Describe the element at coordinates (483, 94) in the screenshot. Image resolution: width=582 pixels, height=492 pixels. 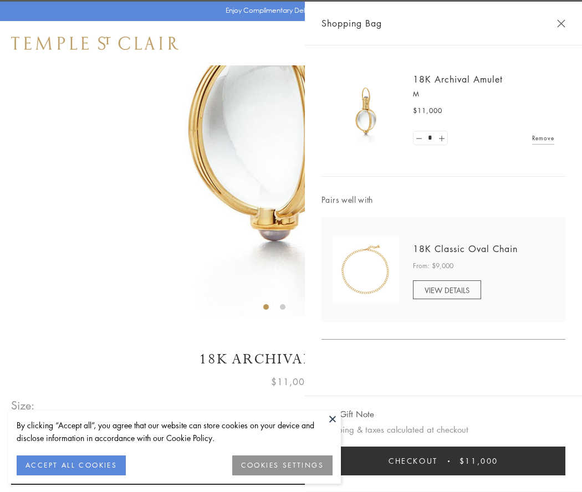
I see `p: M` at that location.